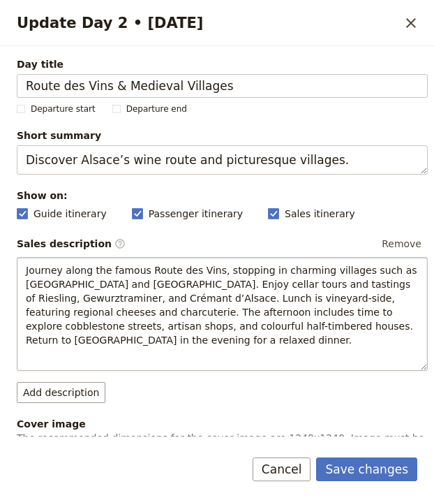 Image resolution: width=434 pixels, height=498 pixels. Describe the element at coordinates (70, 214) in the screenshot. I see `span: Guide itinerary` at that location.